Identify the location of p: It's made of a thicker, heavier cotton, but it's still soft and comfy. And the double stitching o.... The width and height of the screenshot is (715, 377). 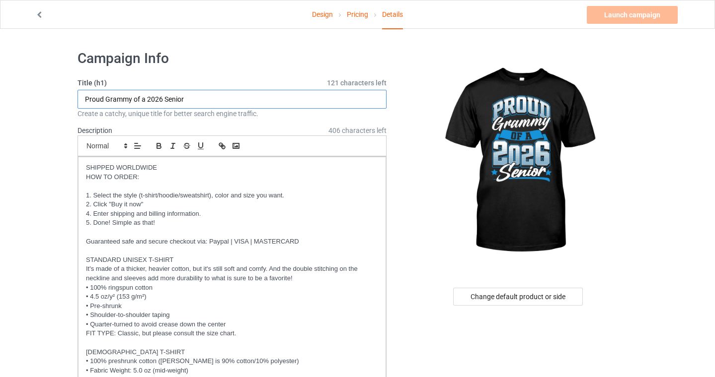
(232, 274).